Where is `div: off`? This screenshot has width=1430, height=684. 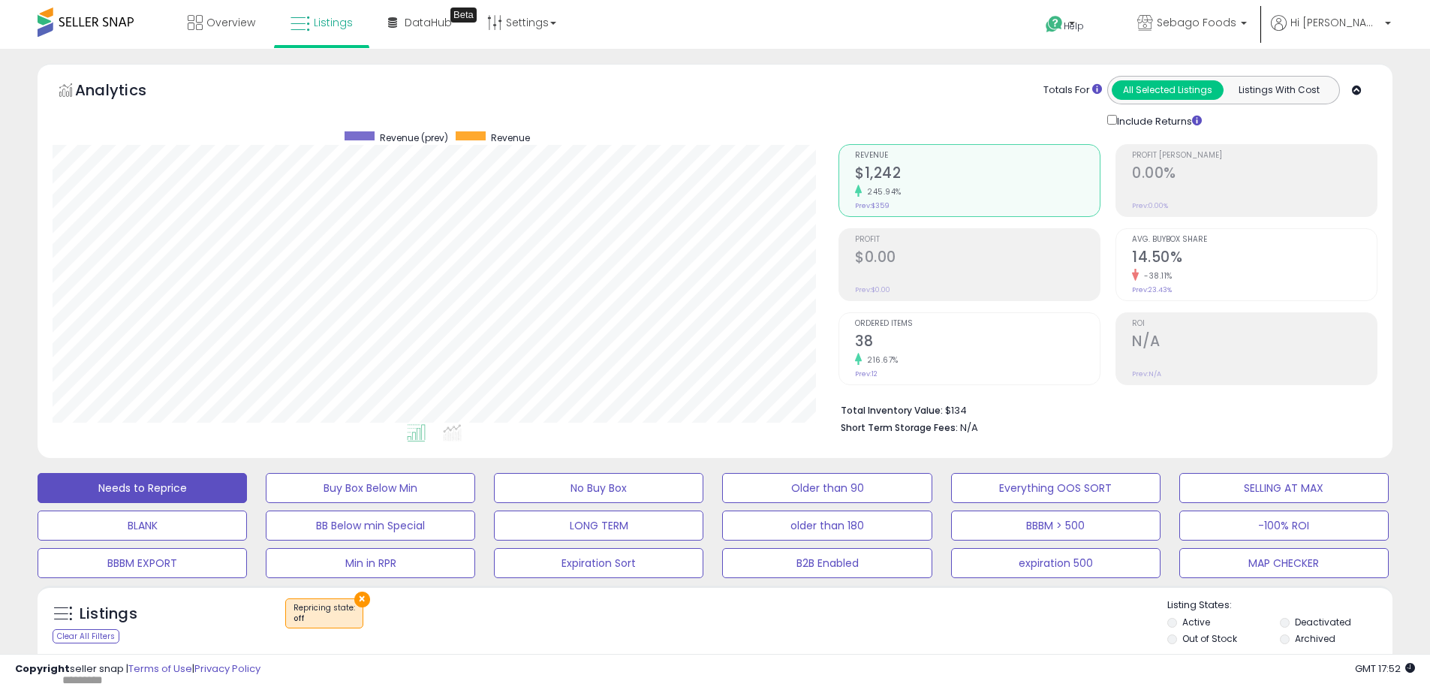
div: off is located at coordinates (324, 619).